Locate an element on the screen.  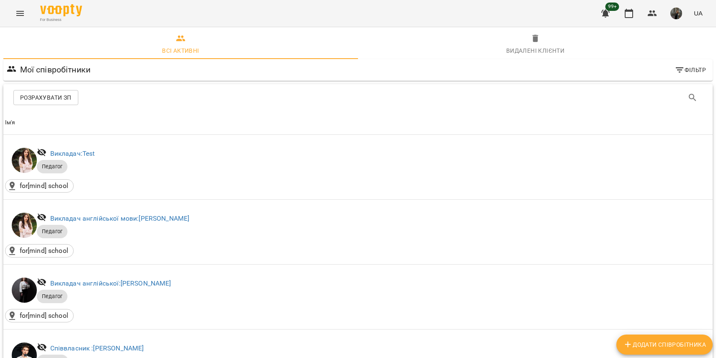
span: 99+ is located at coordinates (612, 7).